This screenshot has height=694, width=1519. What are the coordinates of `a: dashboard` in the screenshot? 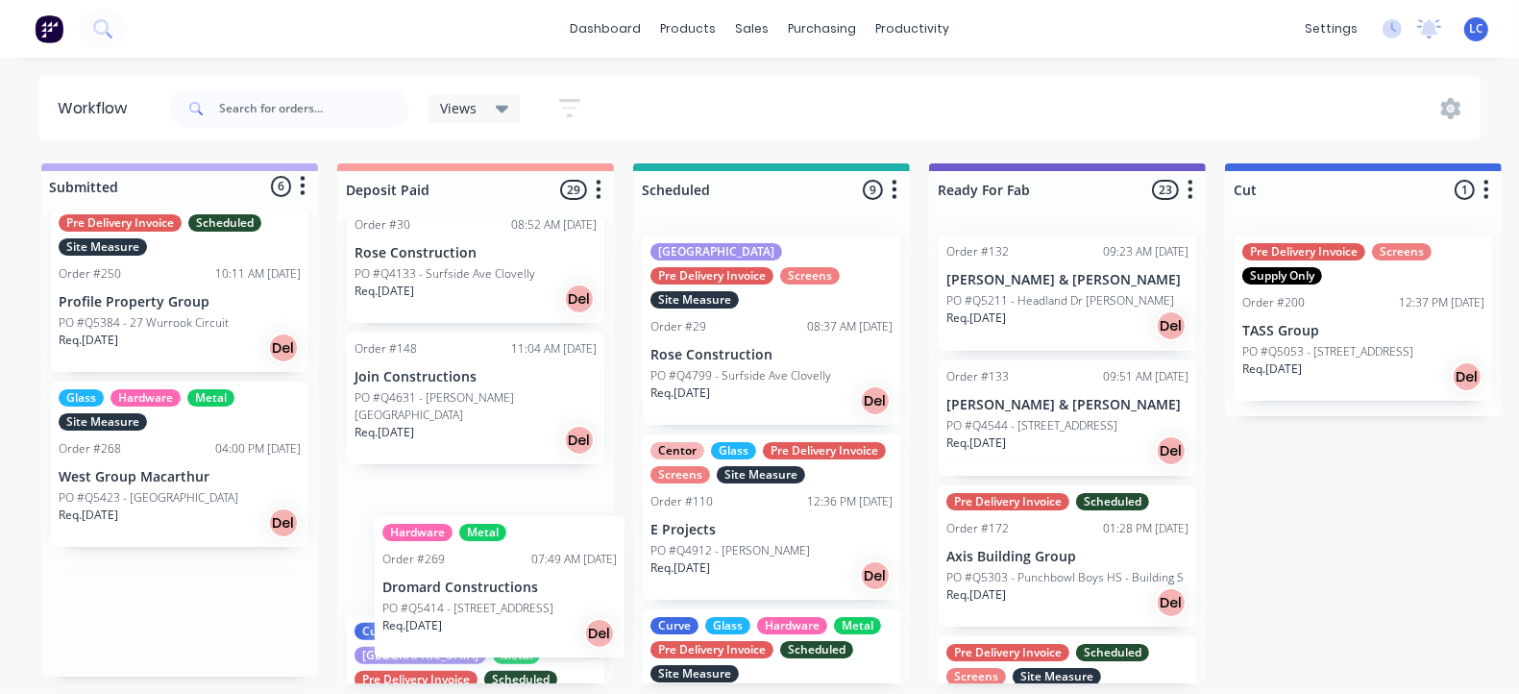 It's located at (605, 29).